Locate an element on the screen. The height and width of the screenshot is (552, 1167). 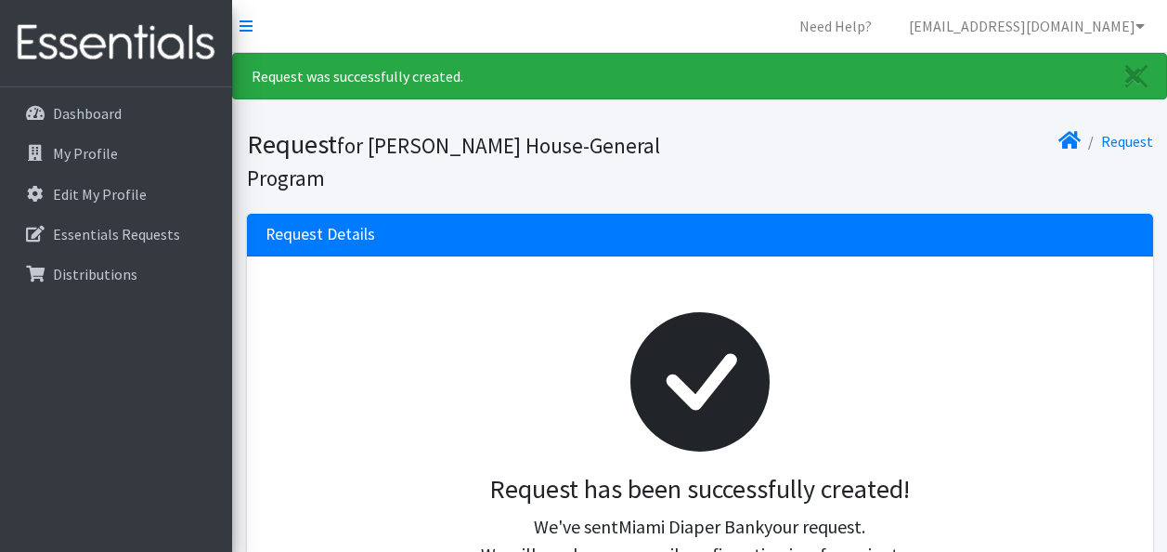
p: Dashboard is located at coordinates (87, 113).